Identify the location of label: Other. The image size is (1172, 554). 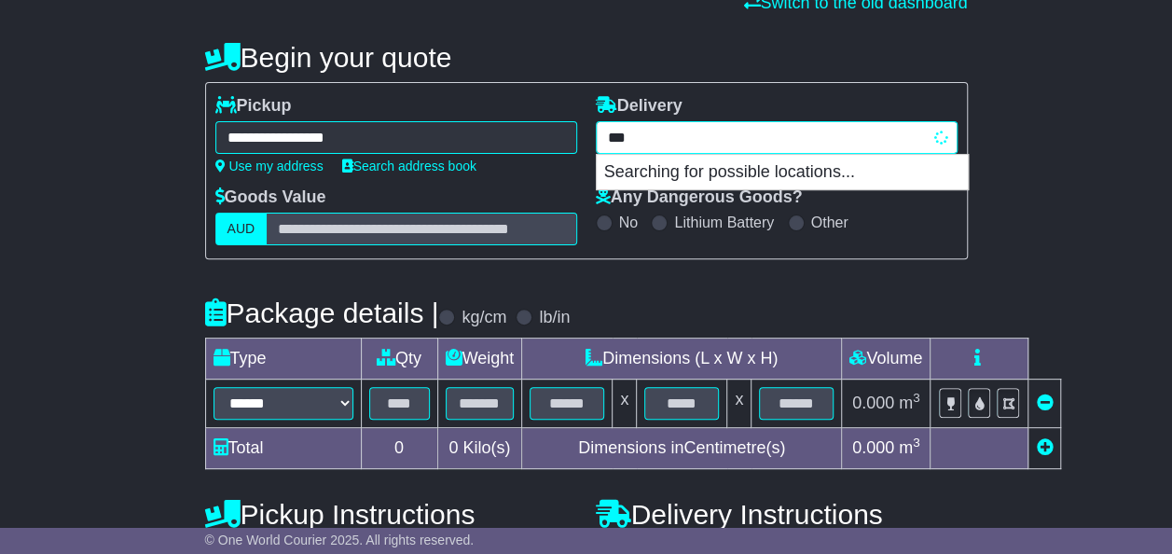
(830, 222).